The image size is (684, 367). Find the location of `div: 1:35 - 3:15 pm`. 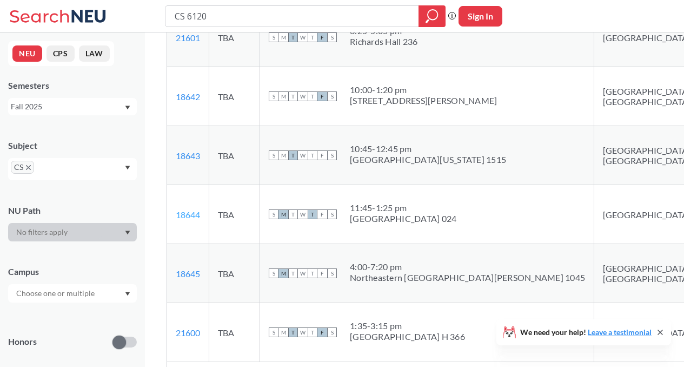

div: 1:35 - 3:15 pm is located at coordinates (407, 326).